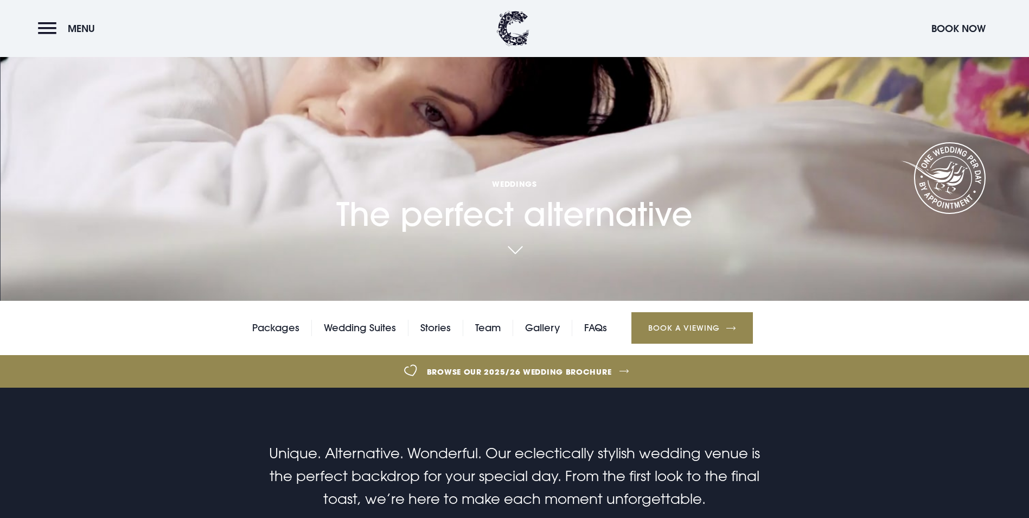 The image size is (1029, 518). Describe the element at coordinates (596, 328) in the screenshot. I see `a: FAQs` at that location.